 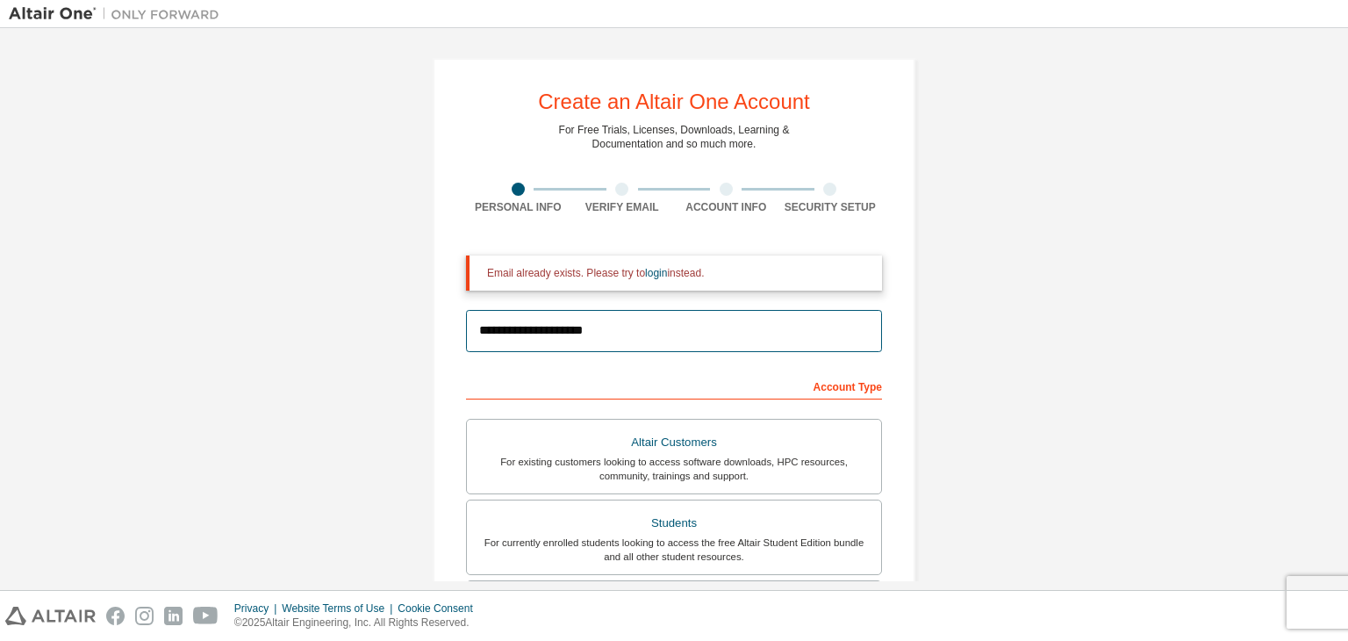 What do you see at coordinates (674, 549) in the screenshot?
I see `div: For currently enrolled students looking to access the free Altair Student Edition bundle and all ...` at bounding box center [674, 549].